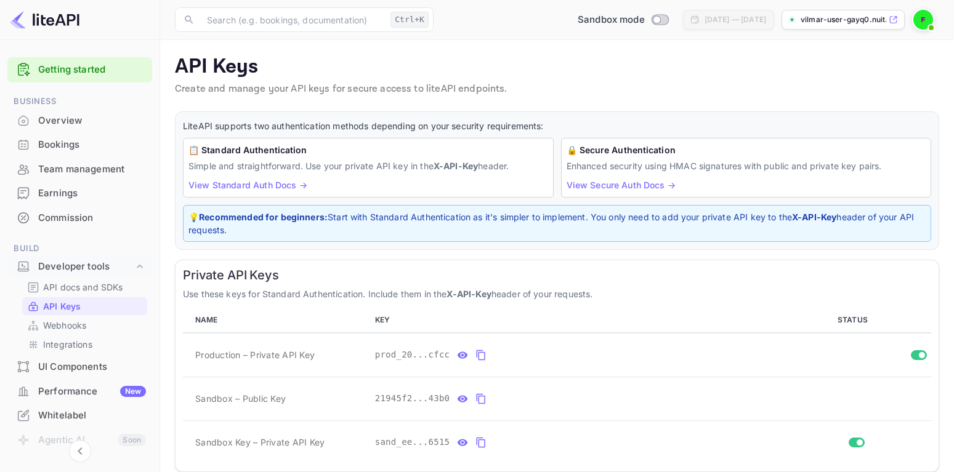 The image size is (954, 472). What do you see at coordinates (44, 20) in the screenshot?
I see `img: LiteAPI logo` at bounding box center [44, 20].